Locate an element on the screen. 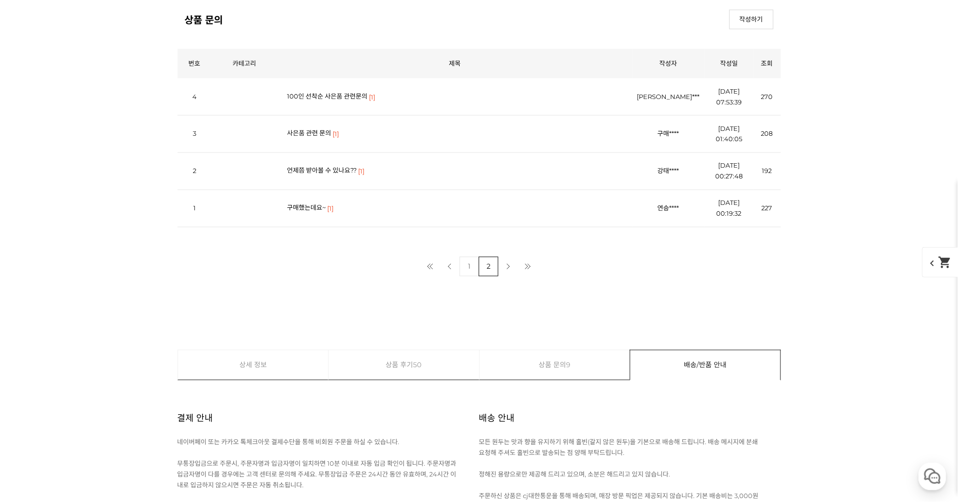 The height and width of the screenshot is (502, 958). td: 2 is located at coordinates (195, 171).